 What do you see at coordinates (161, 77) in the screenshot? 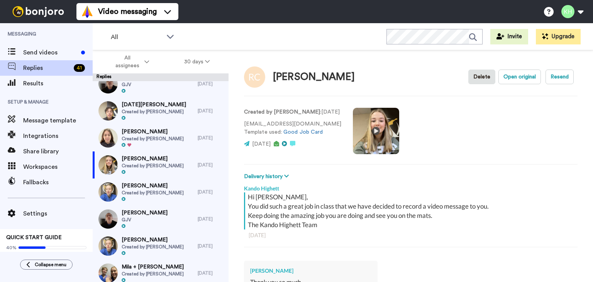
I see `div: Replies` at bounding box center [161, 77].